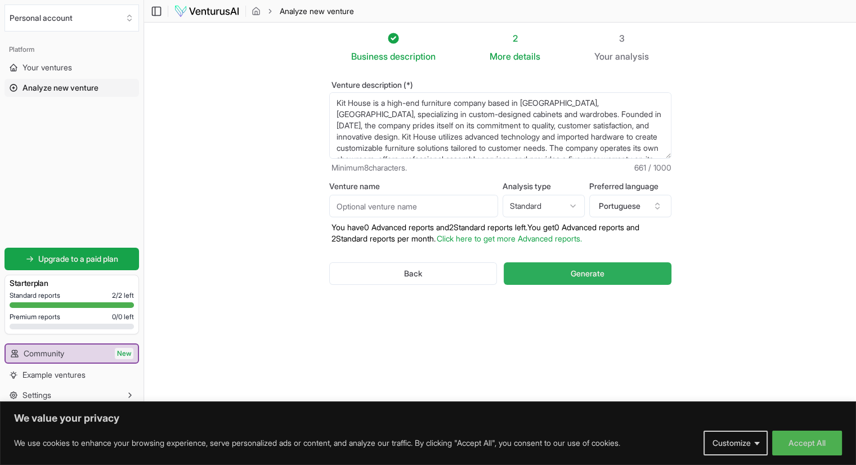 The height and width of the screenshot is (465, 856). Describe the element at coordinates (207, 11) in the screenshot. I see `img: logo` at that location.